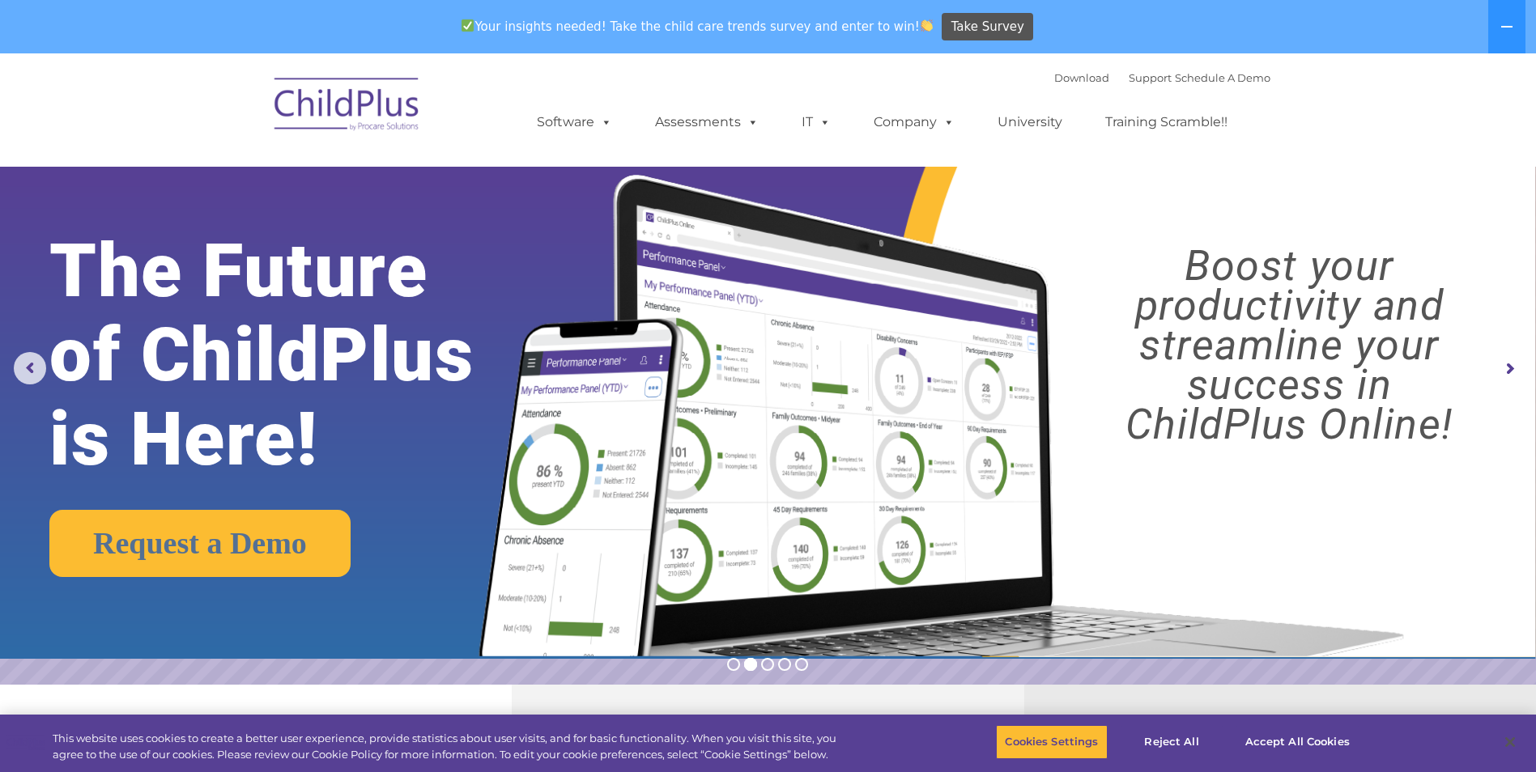 This screenshot has height=772, width=1536. I want to click on rs-layer: Boost your productivity and streamline your success in ChildPlus Online!, so click(1289, 345).